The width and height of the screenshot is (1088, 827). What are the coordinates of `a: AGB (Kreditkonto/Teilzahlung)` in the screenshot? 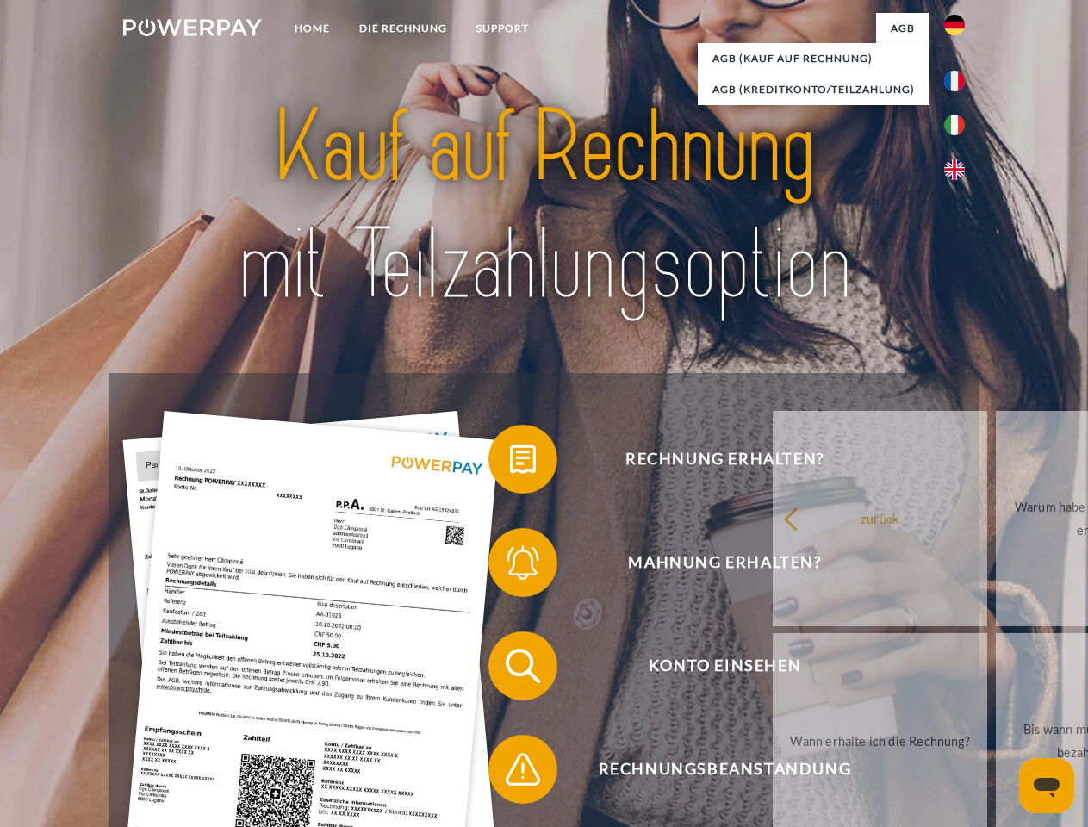 It's located at (813, 90).